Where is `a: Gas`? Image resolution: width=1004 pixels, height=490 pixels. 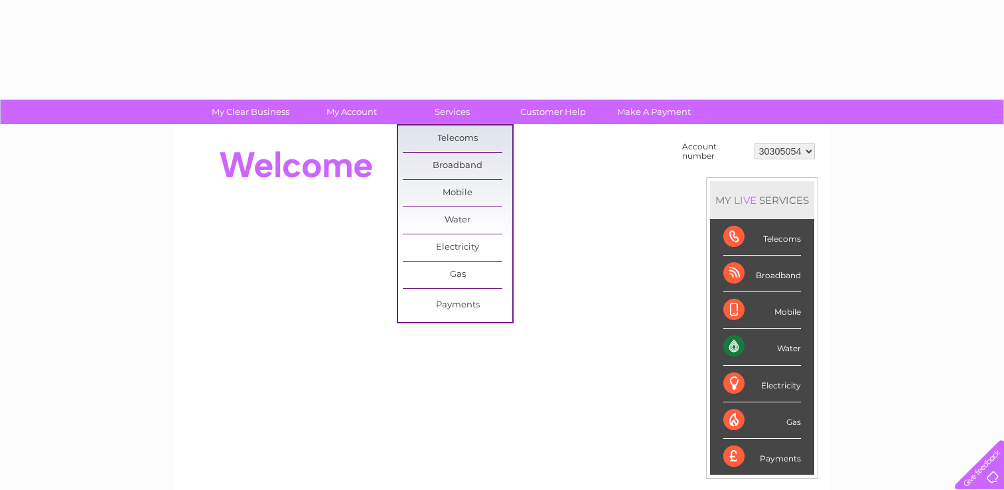 a: Gas is located at coordinates (457, 275).